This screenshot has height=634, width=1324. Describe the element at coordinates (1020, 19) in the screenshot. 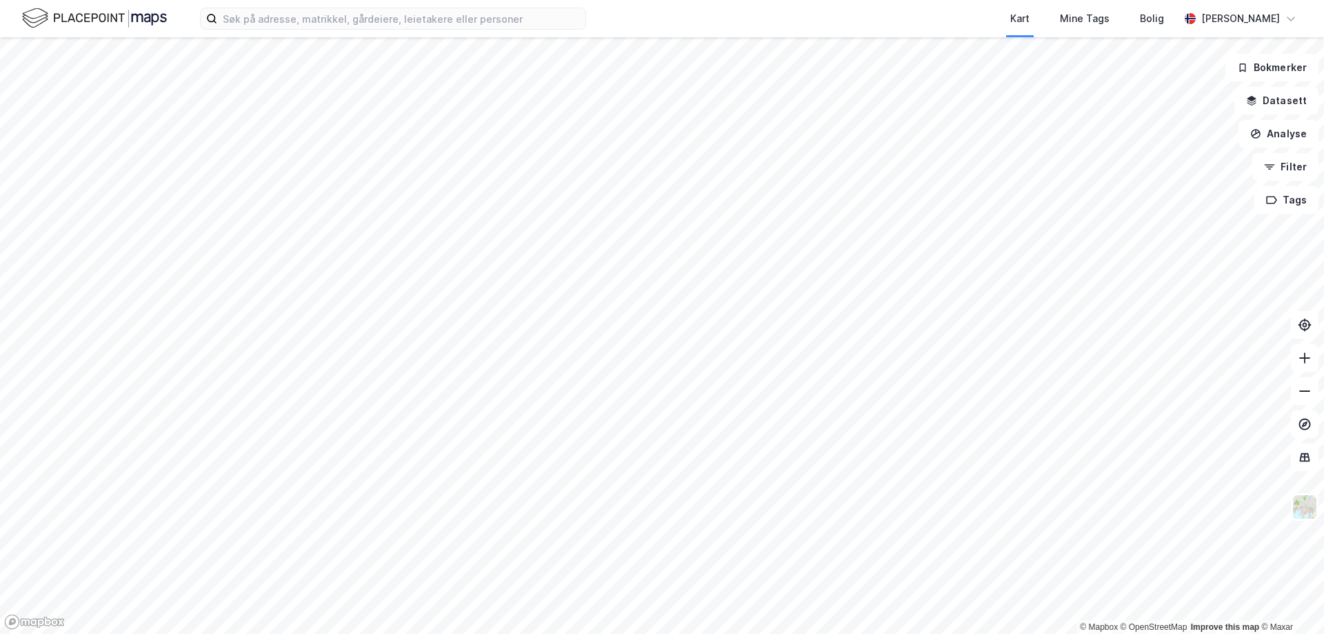

I see `div: Kart` at that location.